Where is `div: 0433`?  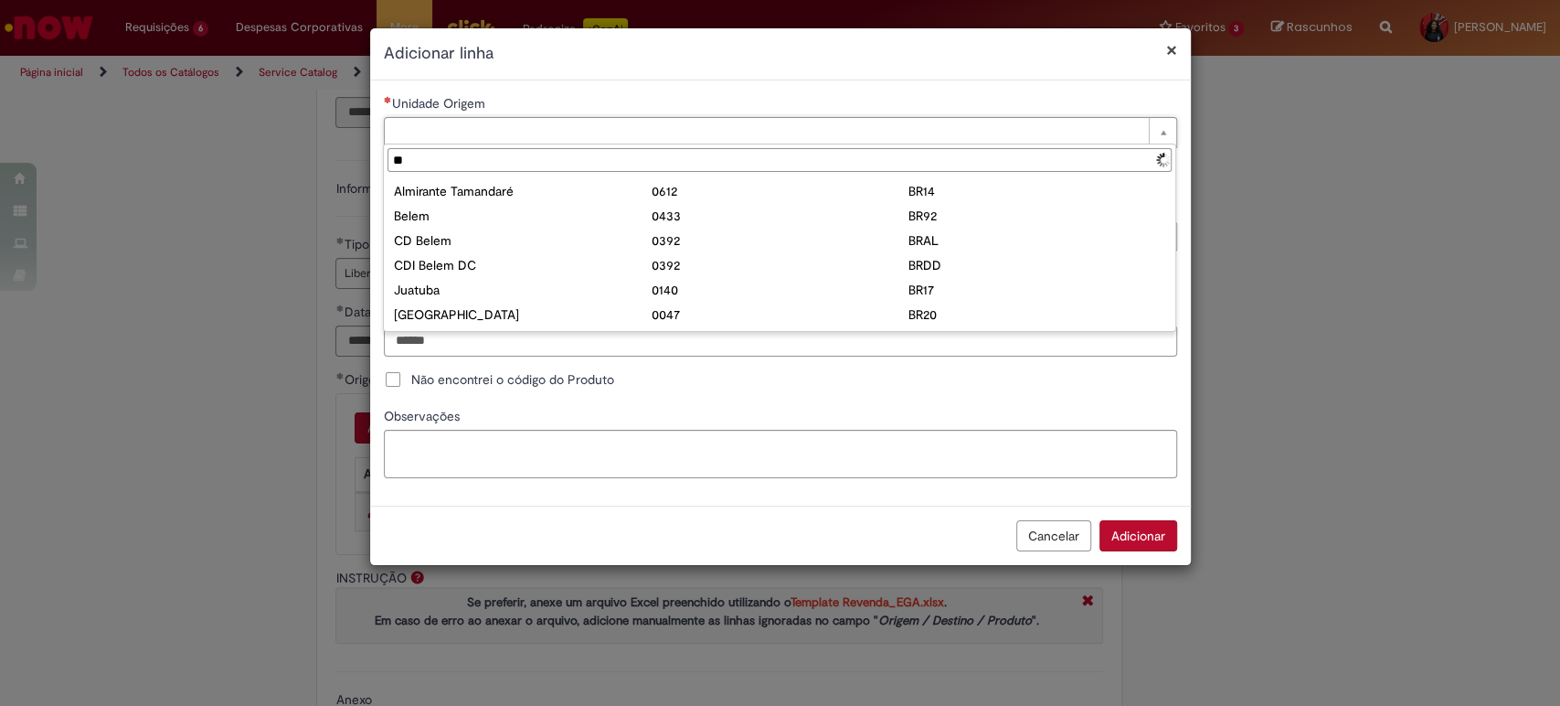
div: 0433 is located at coordinates (780, 216).